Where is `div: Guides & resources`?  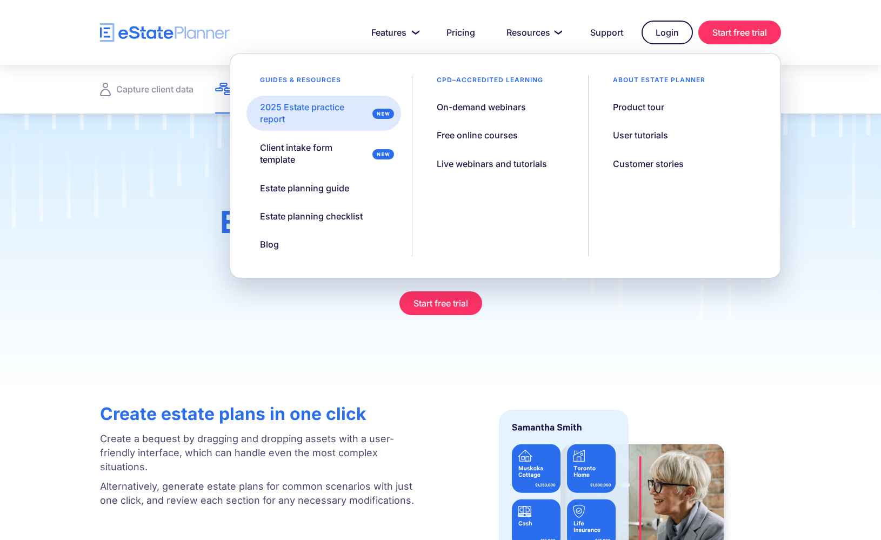
div: Guides & resources is located at coordinates (301, 83).